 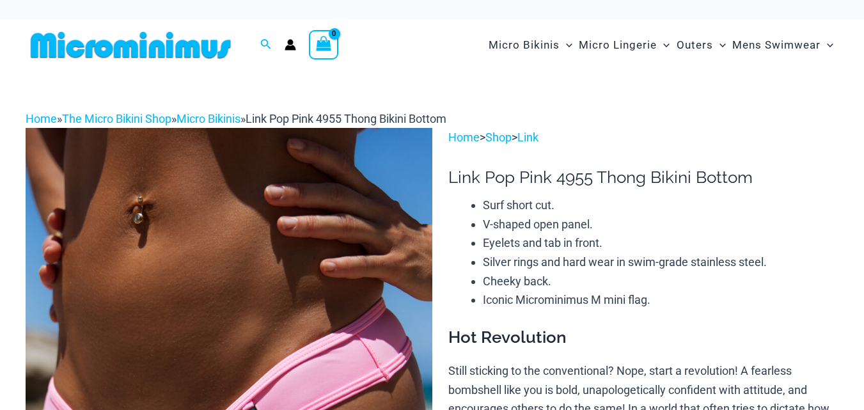 I want to click on a: Search icon link, so click(x=266, y=45).